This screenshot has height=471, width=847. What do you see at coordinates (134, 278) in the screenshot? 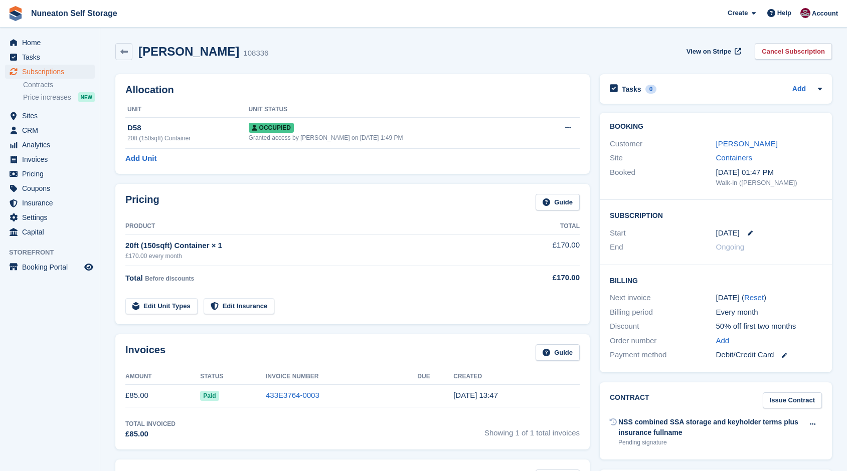
I see `span: Total` at bounding box center [134, 278].